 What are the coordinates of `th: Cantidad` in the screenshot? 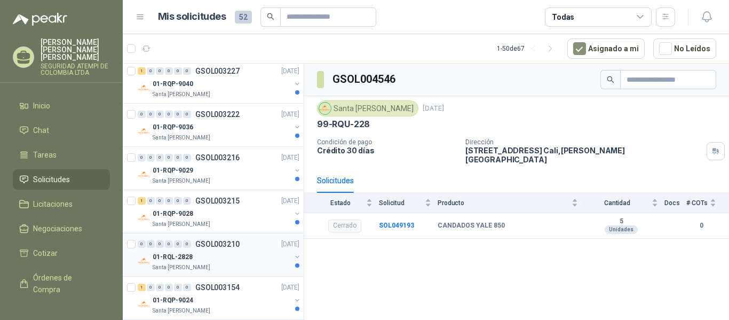 It's located at (624, 202).